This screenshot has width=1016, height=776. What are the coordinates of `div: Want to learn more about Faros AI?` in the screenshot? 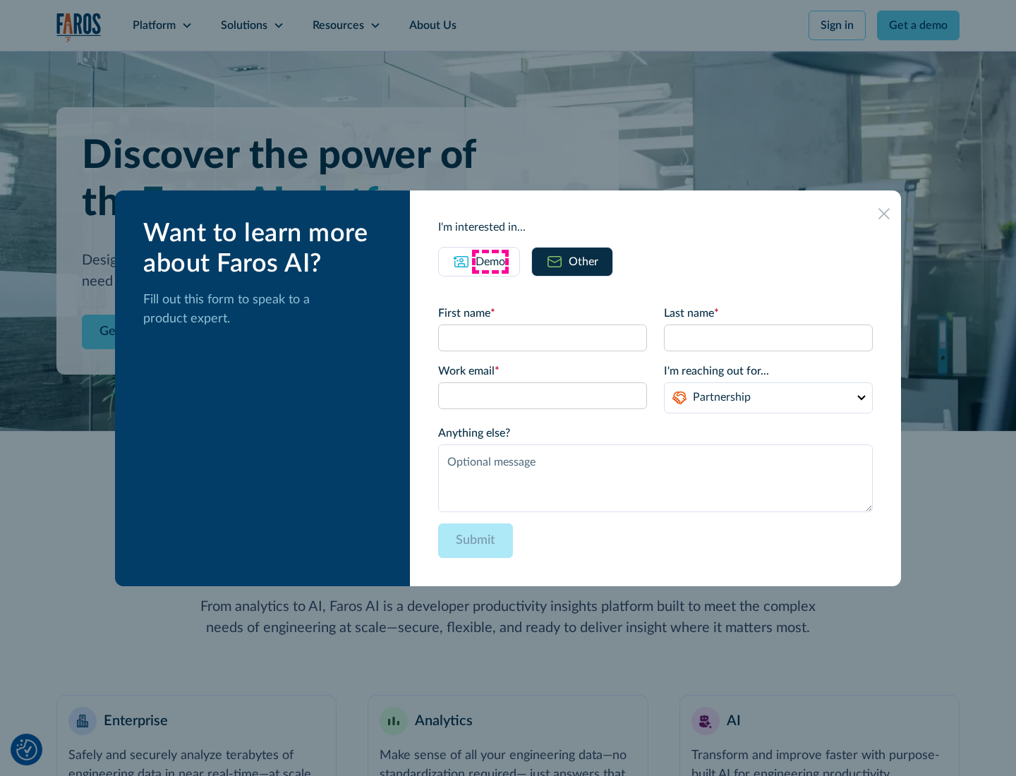 It's located at (265, 249).